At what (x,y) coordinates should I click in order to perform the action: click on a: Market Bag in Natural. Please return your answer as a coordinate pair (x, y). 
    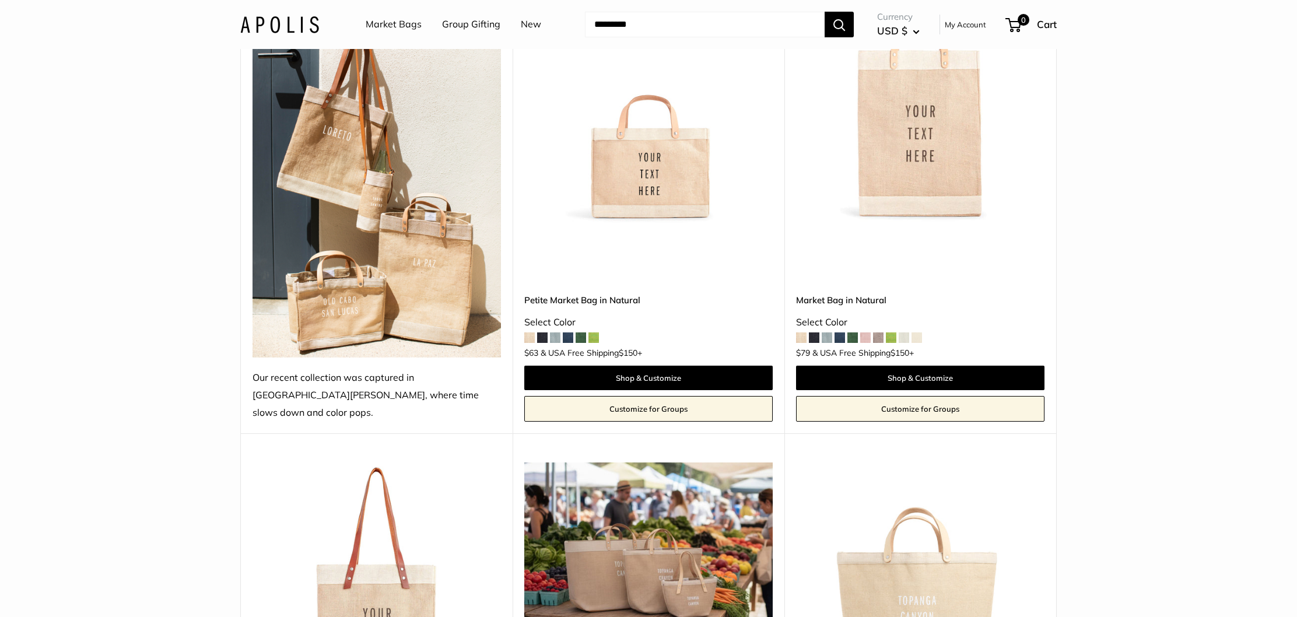
    Looking at the image, I should click on (920, 300).